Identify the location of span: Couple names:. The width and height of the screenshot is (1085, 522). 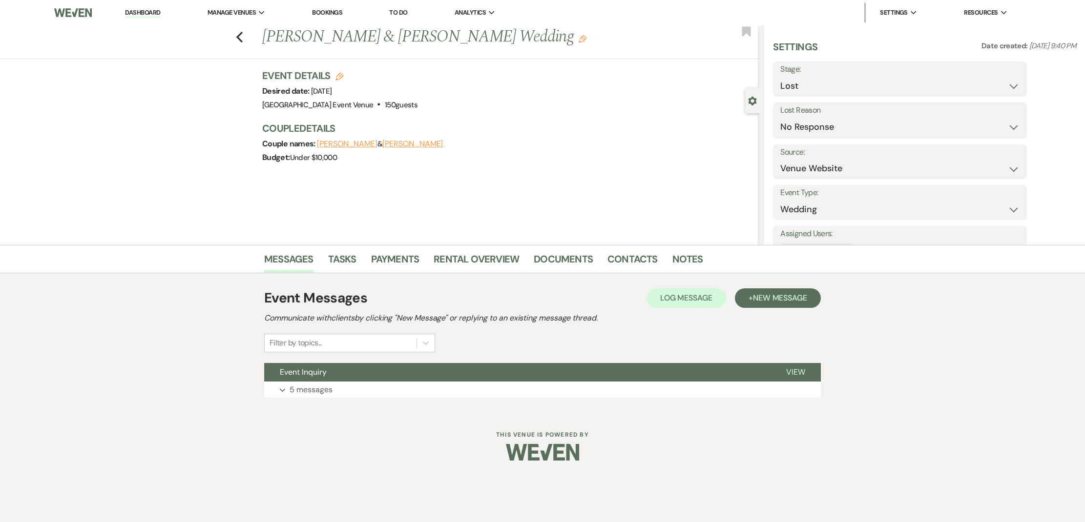
(290, 144).